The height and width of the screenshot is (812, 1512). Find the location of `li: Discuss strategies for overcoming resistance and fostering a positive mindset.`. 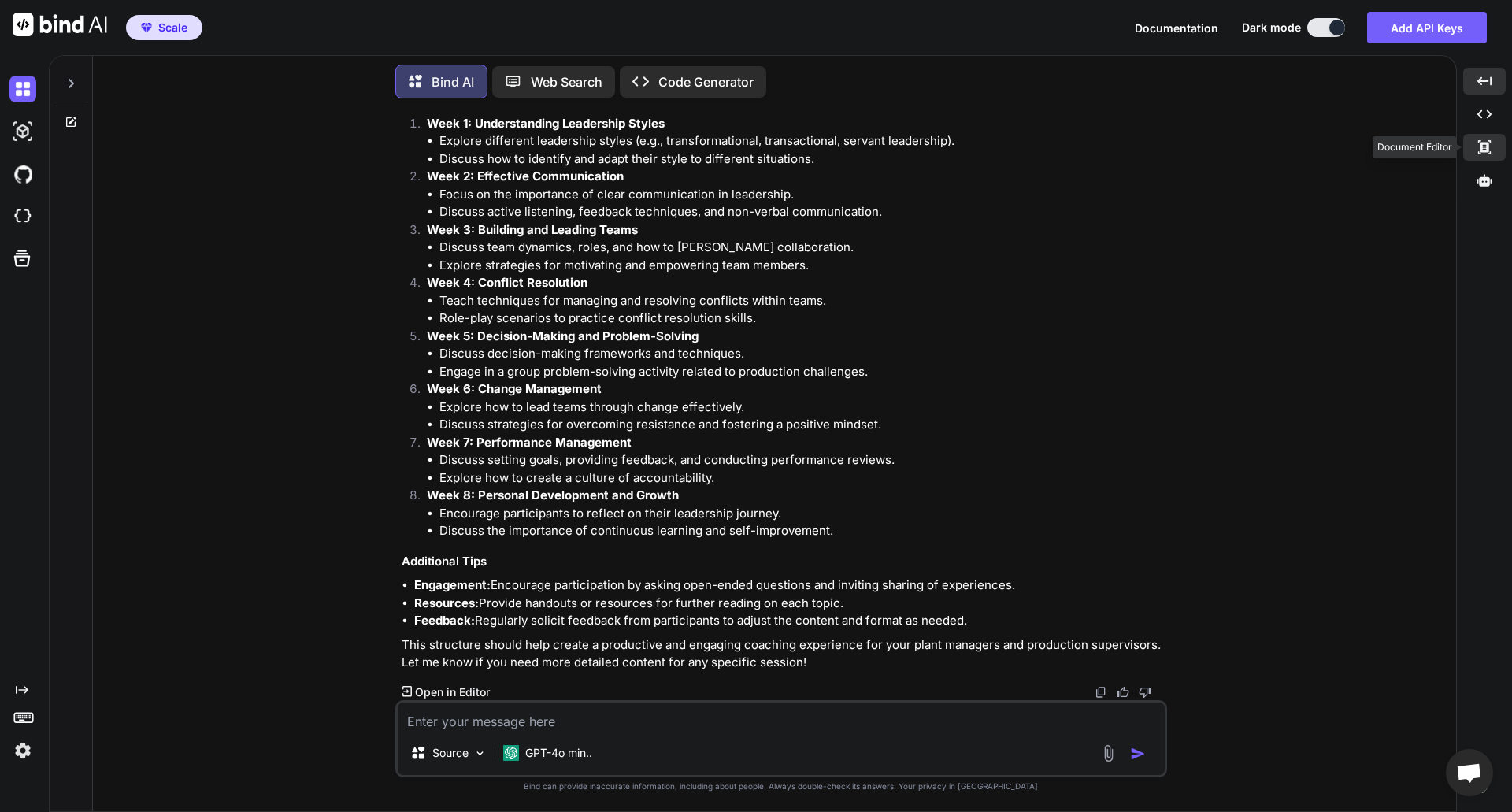

li: Discuss strategies for overcoming resistance and fostering a positive mindset. is located at coordinates (801, 425).